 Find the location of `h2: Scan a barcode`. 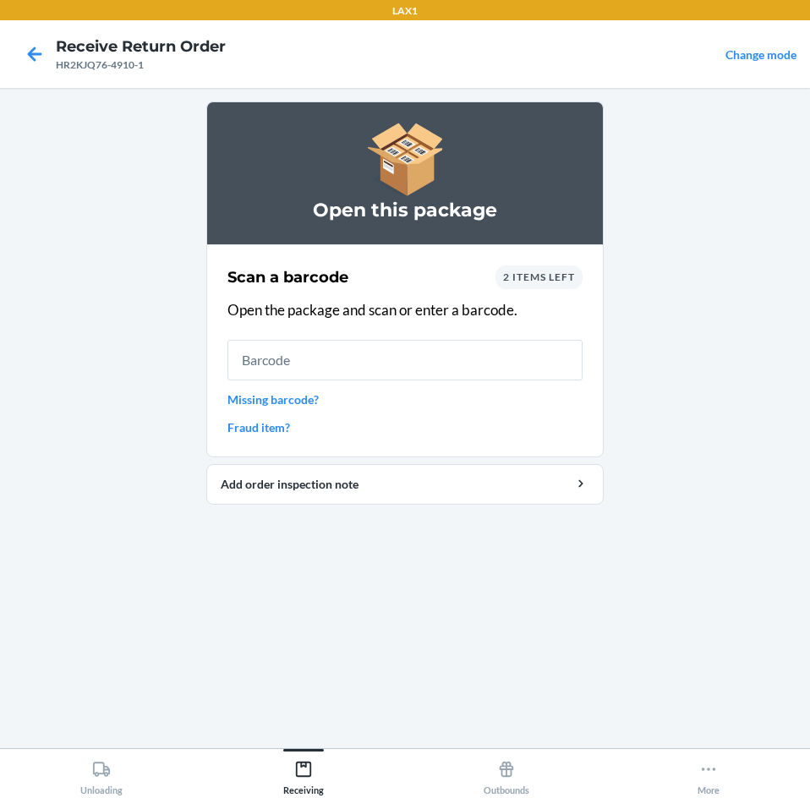

h2: Scan a barcode is located at coordinates (287, 277).